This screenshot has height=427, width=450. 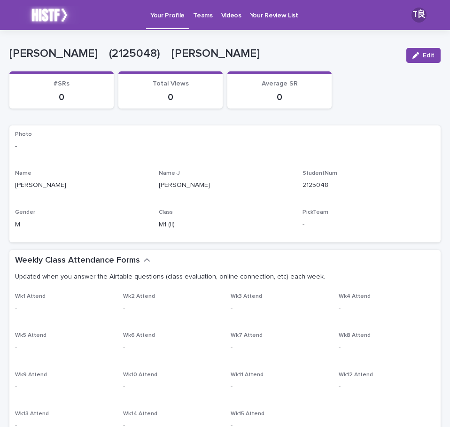 I want to click on span: Class, so click(x=166, y=212).